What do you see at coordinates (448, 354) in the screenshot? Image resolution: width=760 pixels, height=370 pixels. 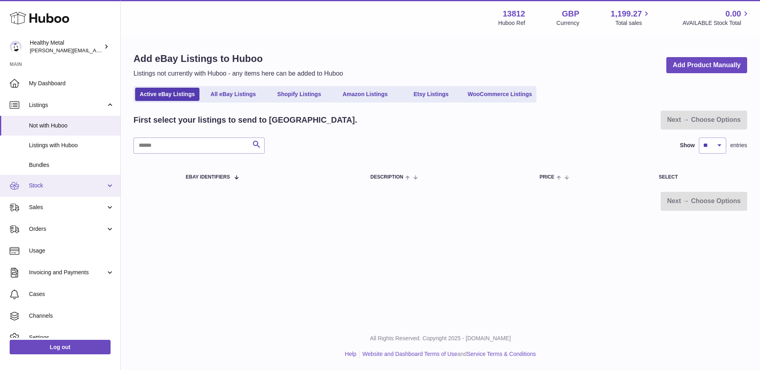 I see `li: and` at bounding box center [448, 354].